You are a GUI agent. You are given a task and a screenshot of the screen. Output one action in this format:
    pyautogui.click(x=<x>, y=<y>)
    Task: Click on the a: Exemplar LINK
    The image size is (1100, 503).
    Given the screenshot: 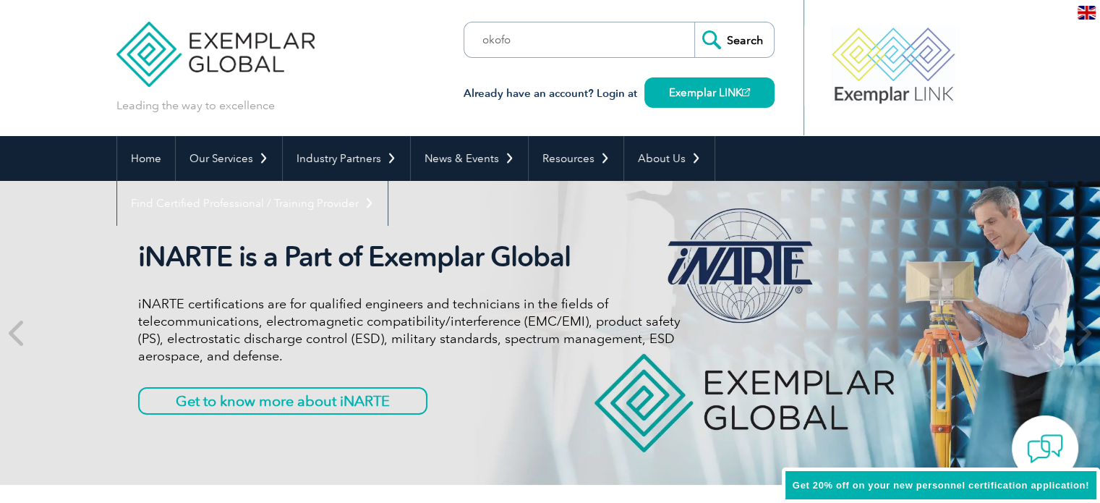 What is the action you would take?
    pyautogui.click(x=710, y=93)
    